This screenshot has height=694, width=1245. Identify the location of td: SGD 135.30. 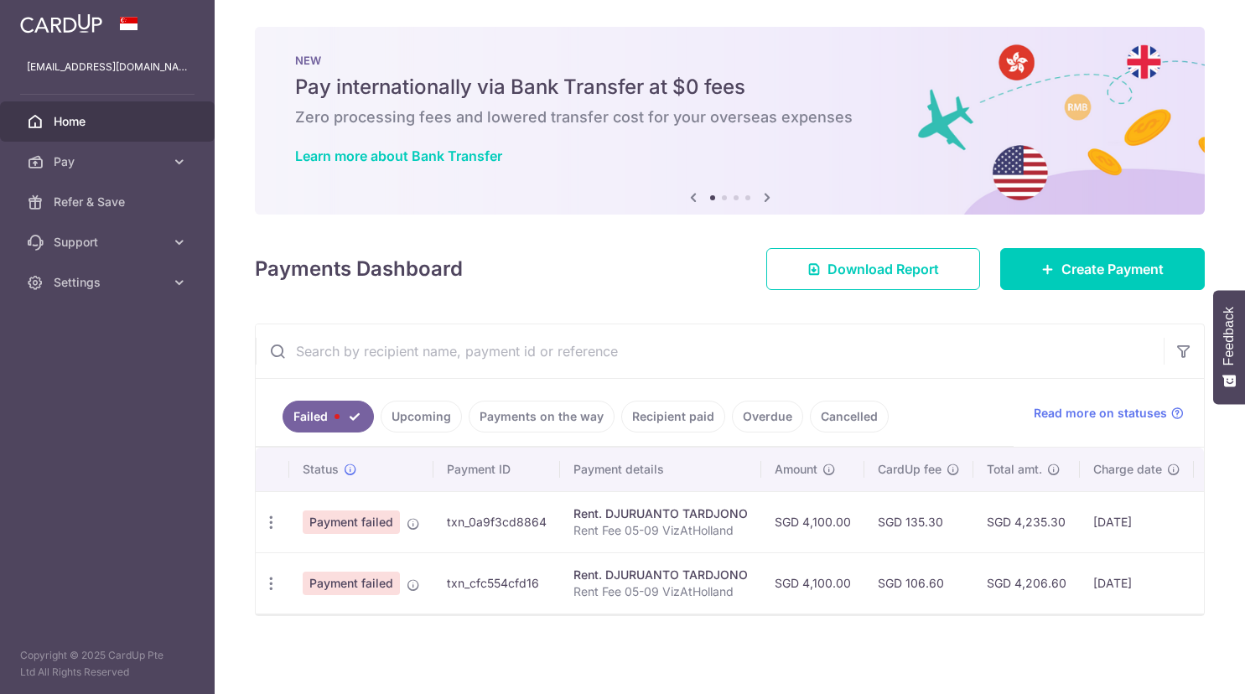
(919, 521).